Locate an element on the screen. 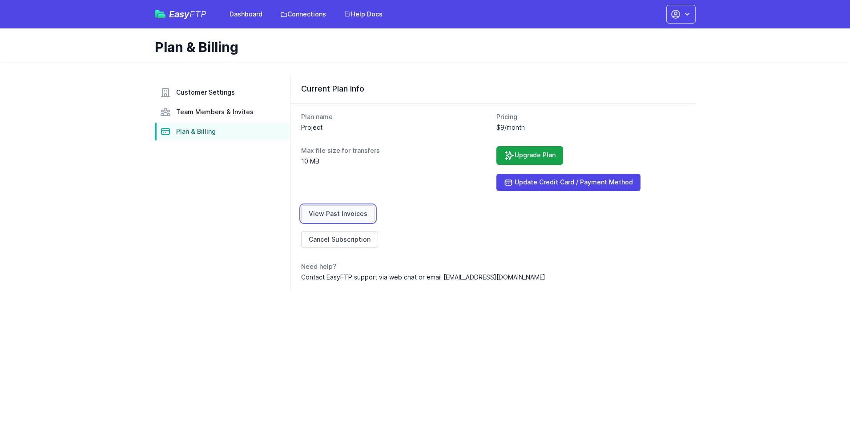 This screenshot has width=850, height=439. span: FTP is located at coordinates (198, 14).